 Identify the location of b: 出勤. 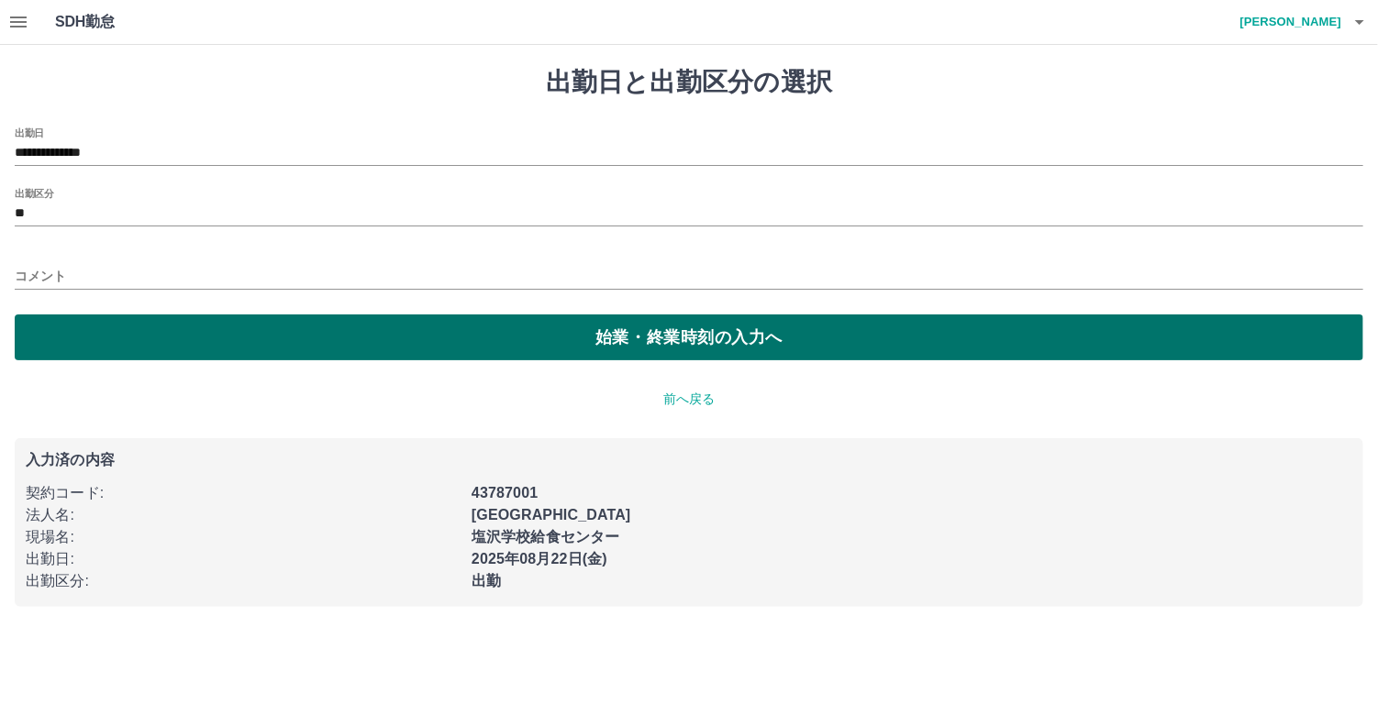
(486, 581).